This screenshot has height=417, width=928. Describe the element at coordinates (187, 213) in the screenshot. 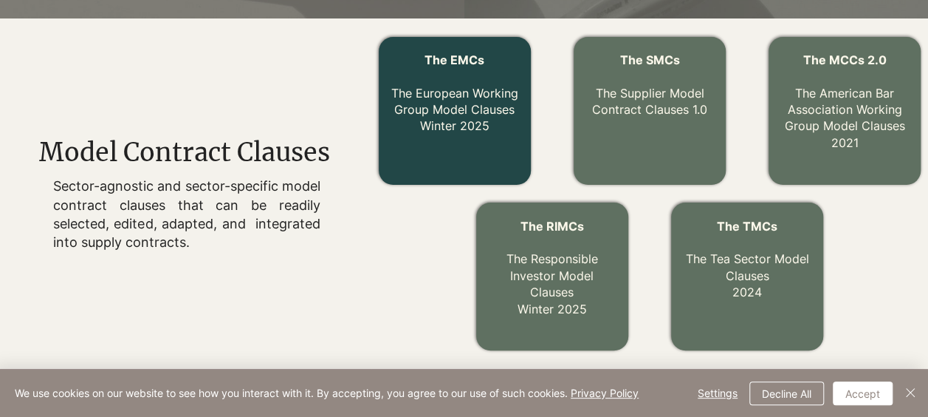

I see `p: Sector-agnostic and sector-specific model contract clauses that can be readily selected, edited, ...` at that location.